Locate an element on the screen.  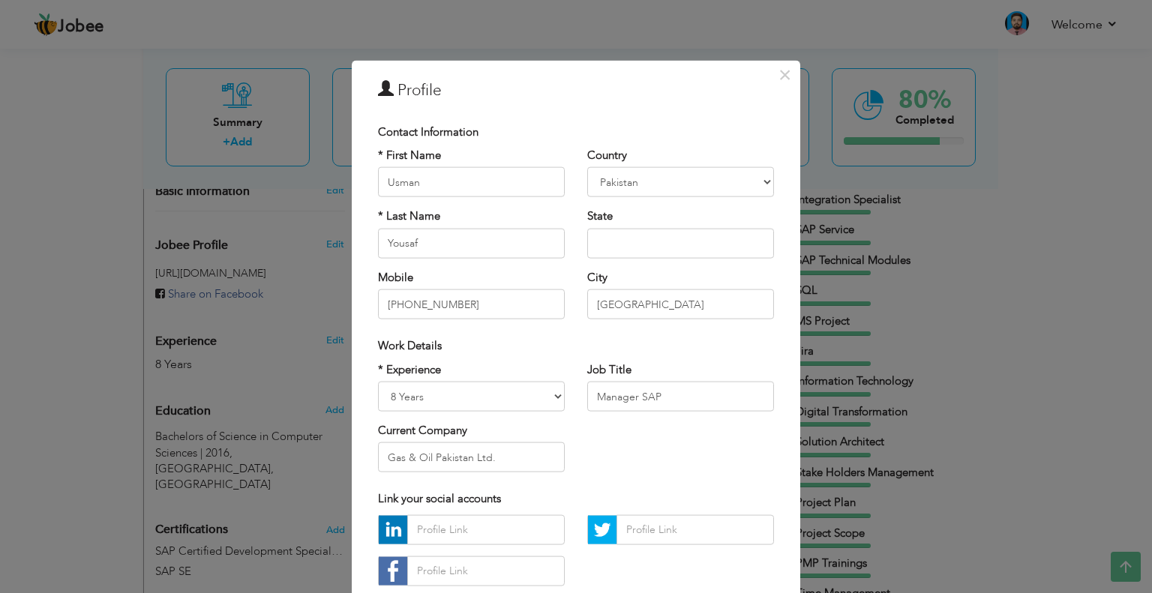
button: Close is located at coordinates (785, 74).